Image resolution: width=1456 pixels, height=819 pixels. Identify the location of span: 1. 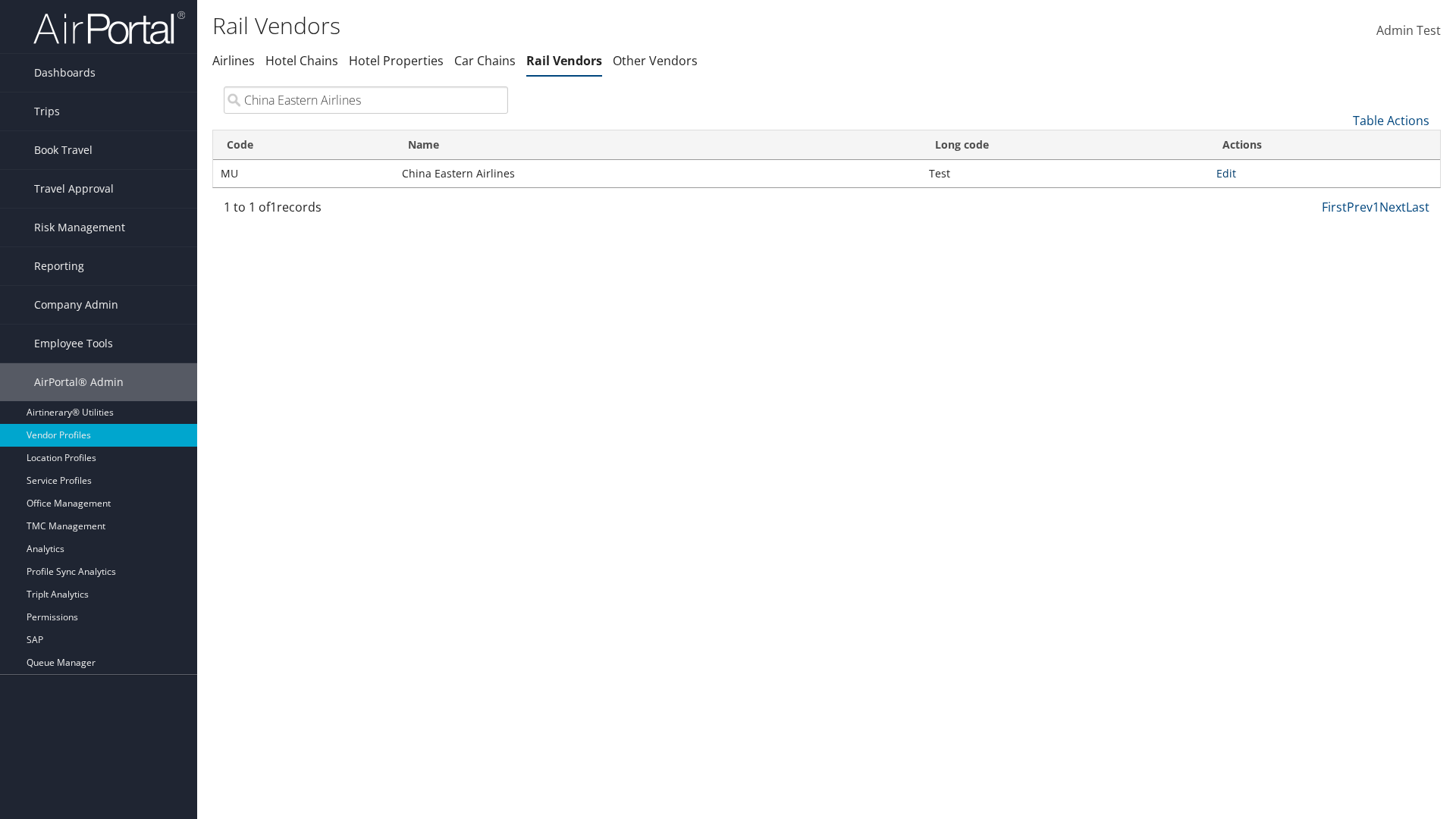
(273, 206).